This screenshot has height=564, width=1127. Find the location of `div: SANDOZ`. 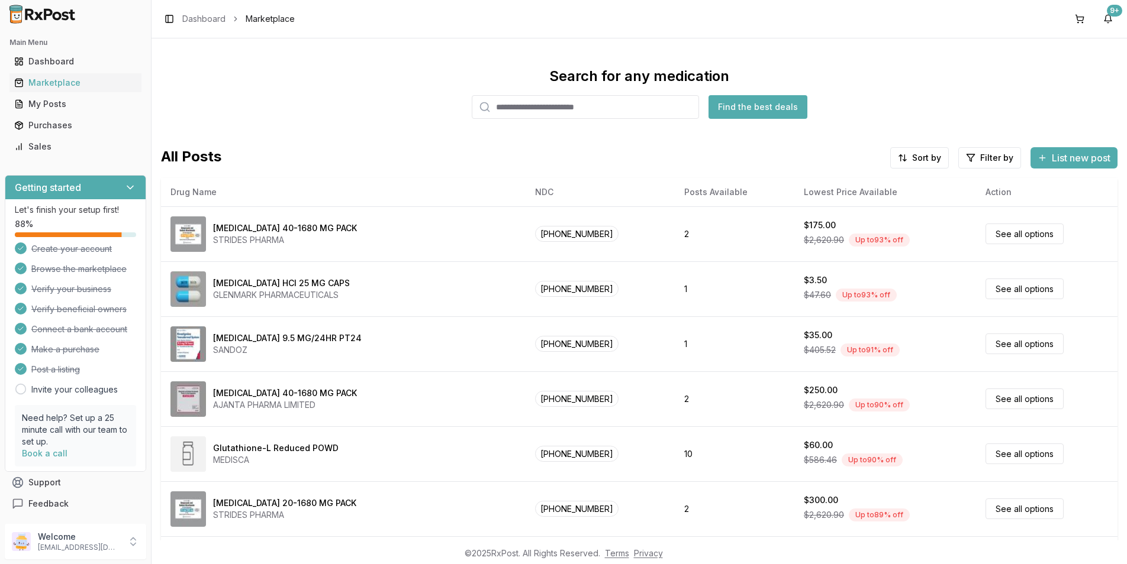

div: SANDOZ is located at coordinates (287, 350).